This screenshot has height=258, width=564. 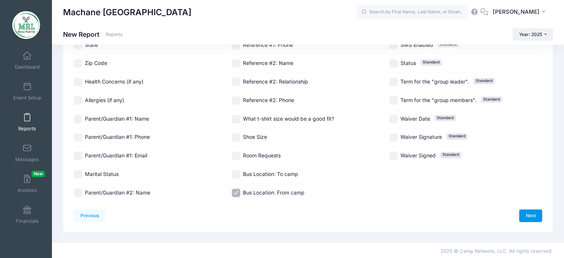 What do you see at coordinates (531, 34) in the screenshot?
I see `span: Year: 2025` at bounding box center [531, 34].